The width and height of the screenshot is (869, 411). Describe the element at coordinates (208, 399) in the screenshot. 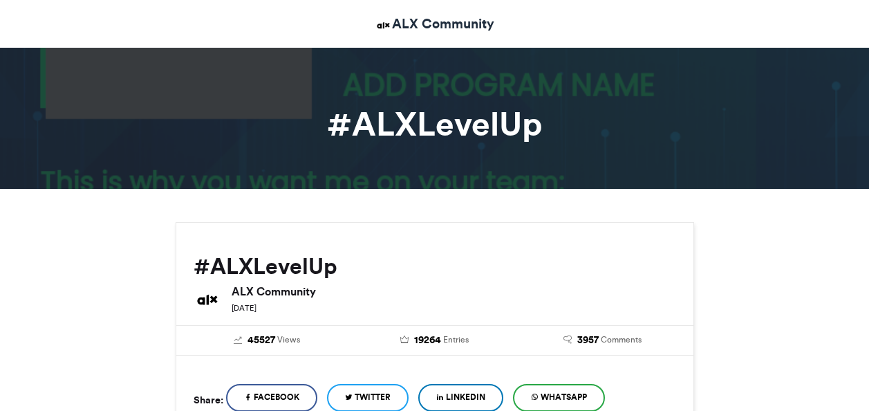

I see `h5: Share:` at that location.